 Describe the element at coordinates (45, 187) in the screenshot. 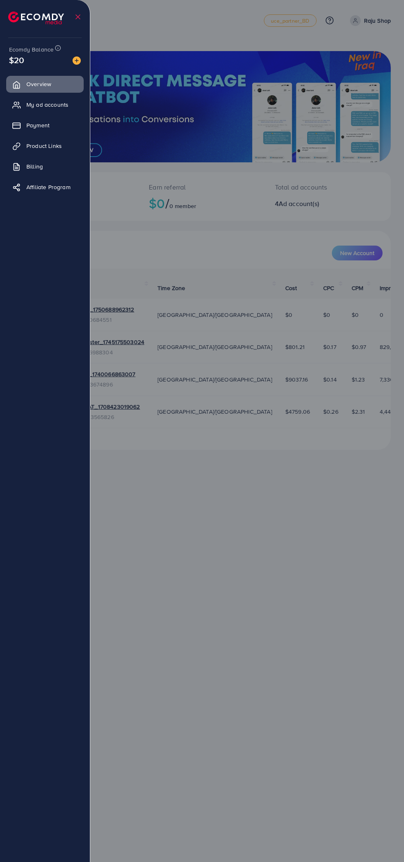

I see `a: Affiliate Program` at that location.